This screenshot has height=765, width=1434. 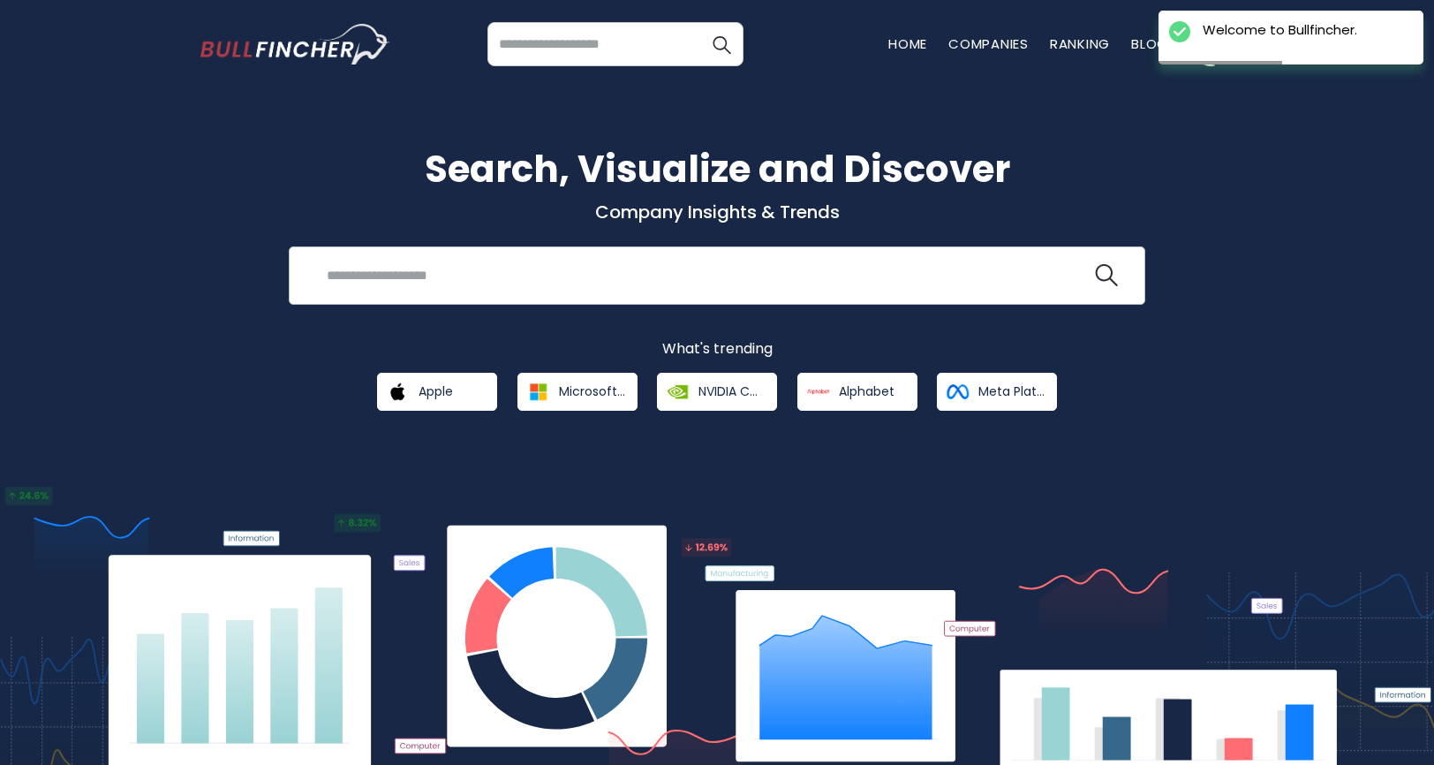 What do you see at coordinates (731, 391) in the screenshot?
I see `span: NVIDIA Corporation` at bounding box center [731, 391].